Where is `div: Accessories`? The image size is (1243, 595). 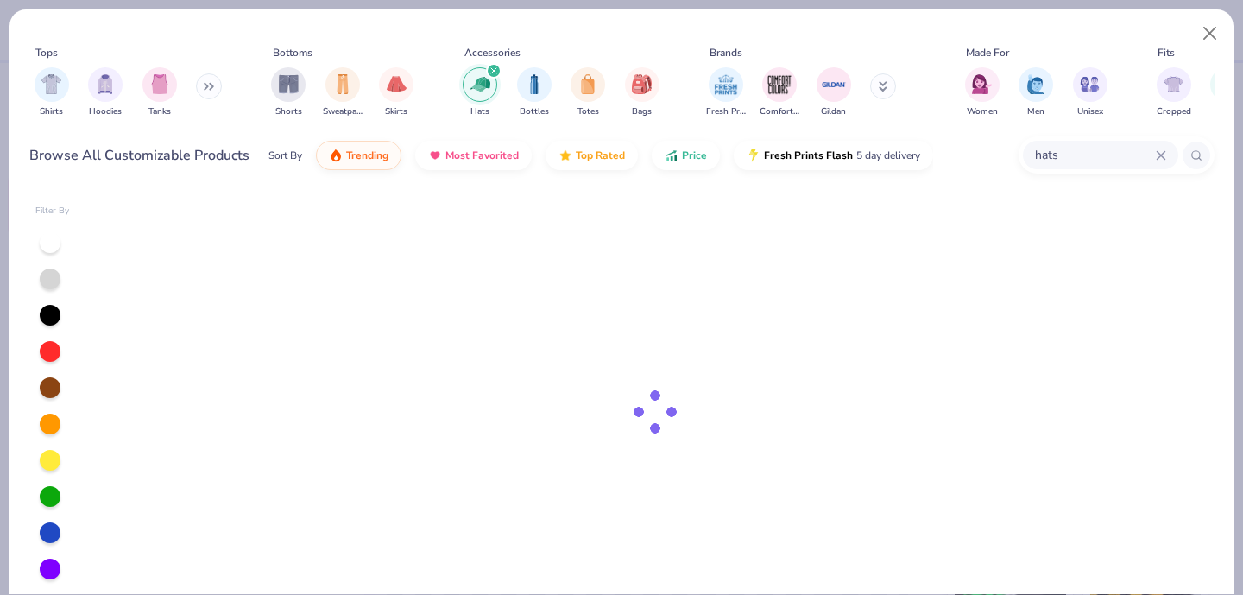
div: Accessories is located at coordinates (492, 53).